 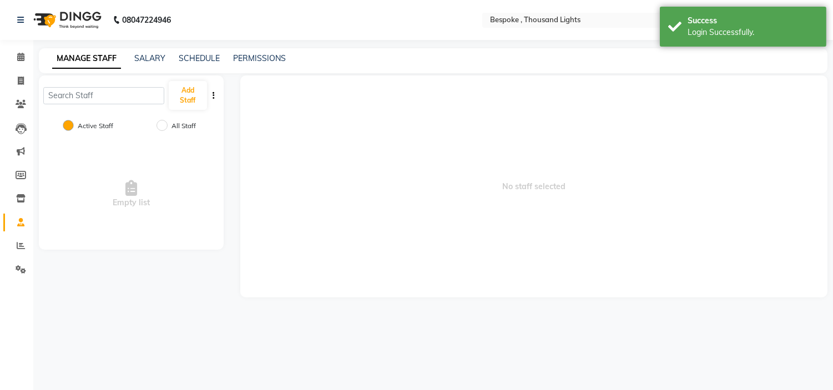 What do you see at coordinates (131, 194) in the screenshot?
I see `div: Empty list` at bounding box center [131, 194].